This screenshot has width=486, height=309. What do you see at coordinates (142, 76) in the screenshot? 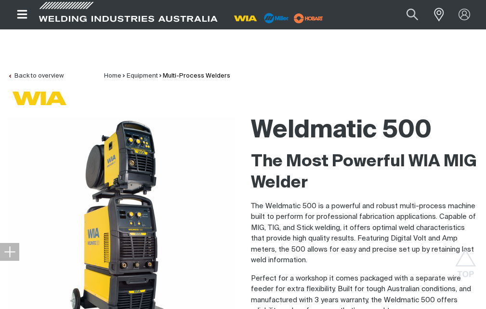
I see `a: Equipment` at bounding box center [142, 76].